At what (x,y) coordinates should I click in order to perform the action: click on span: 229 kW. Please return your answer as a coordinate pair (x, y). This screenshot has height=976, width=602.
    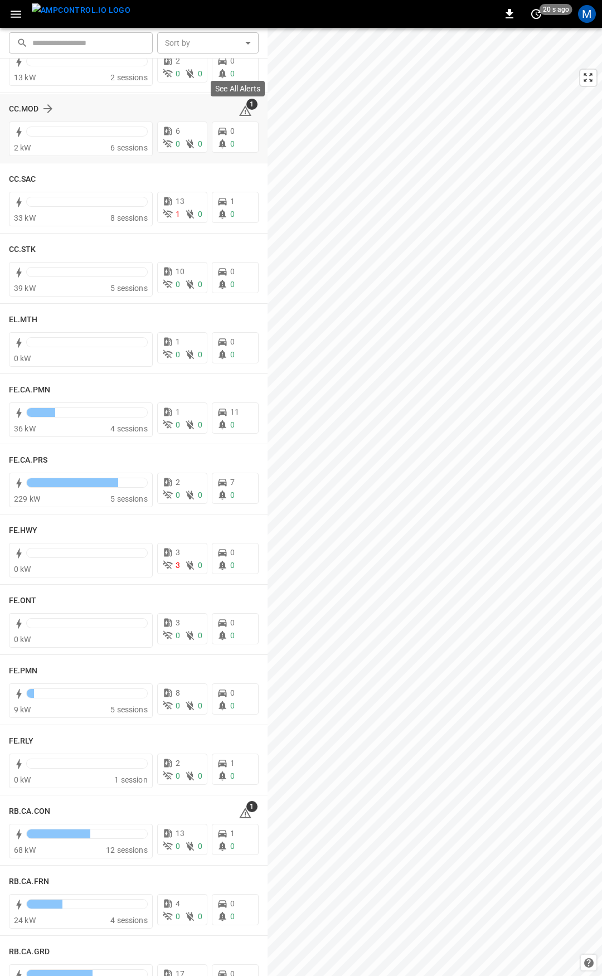
    Looking at the image, I should click on (27, 499).